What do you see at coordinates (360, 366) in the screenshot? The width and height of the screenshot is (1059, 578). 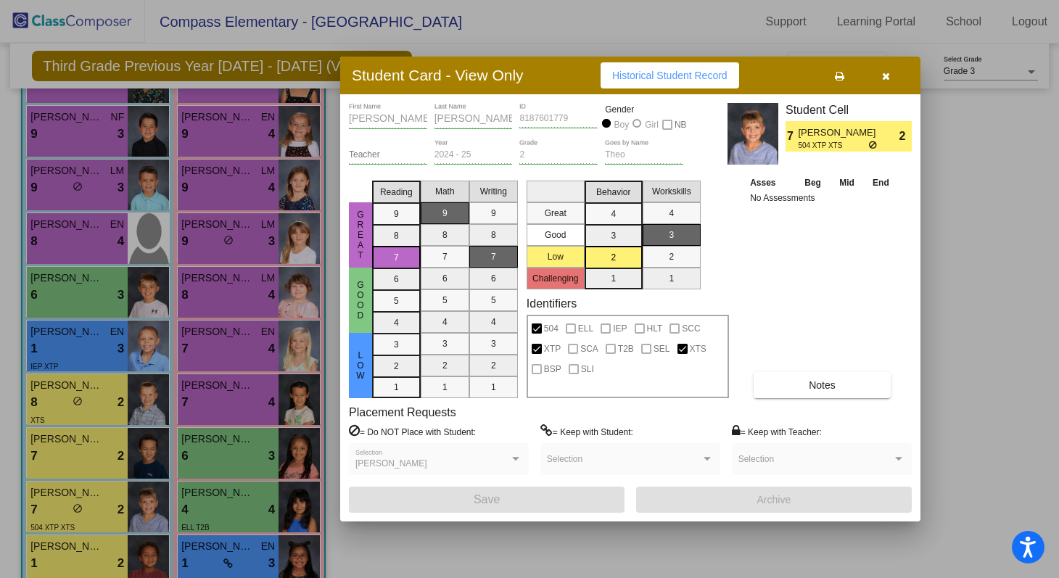 I see `span: Low` at bounding box center [360, 366].